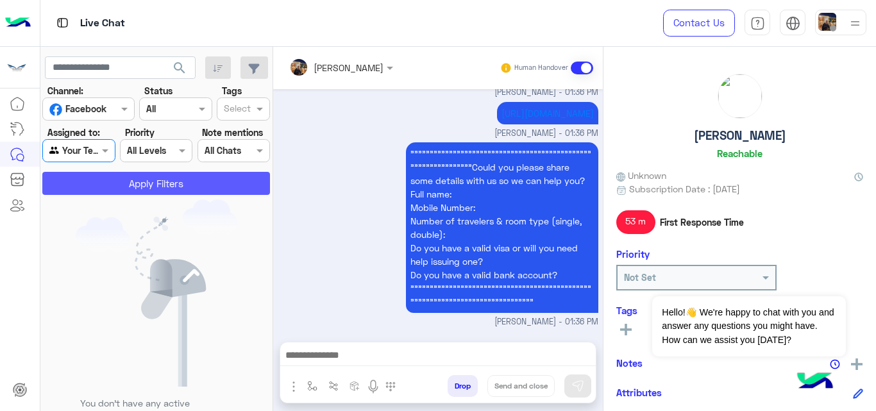 This screenshot has height=411, width=876. What do you see at coordinates (18, 23) in the screenshot?
I see `img: Logo` at bounding box center [18, 23].